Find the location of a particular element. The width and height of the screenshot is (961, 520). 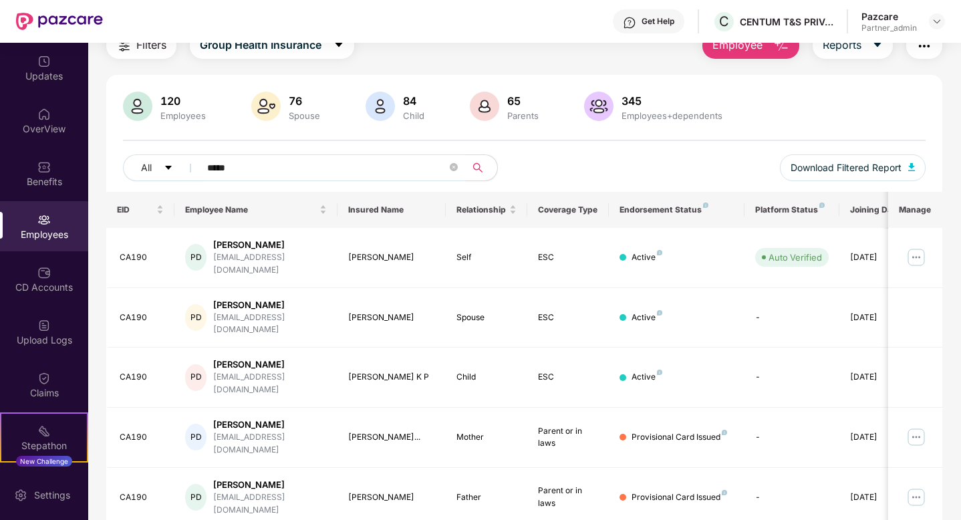

div: Platform Status is located at coordinates (792, 210).